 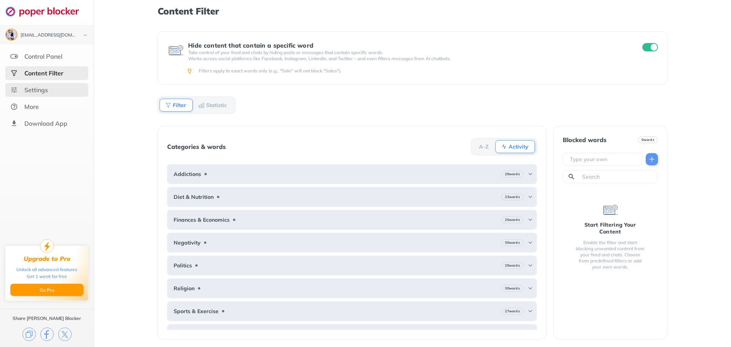 What do you see at coordinates (604, 159) in the screenshot?
I see `input: Type your own` at bounding box center [604, 159].